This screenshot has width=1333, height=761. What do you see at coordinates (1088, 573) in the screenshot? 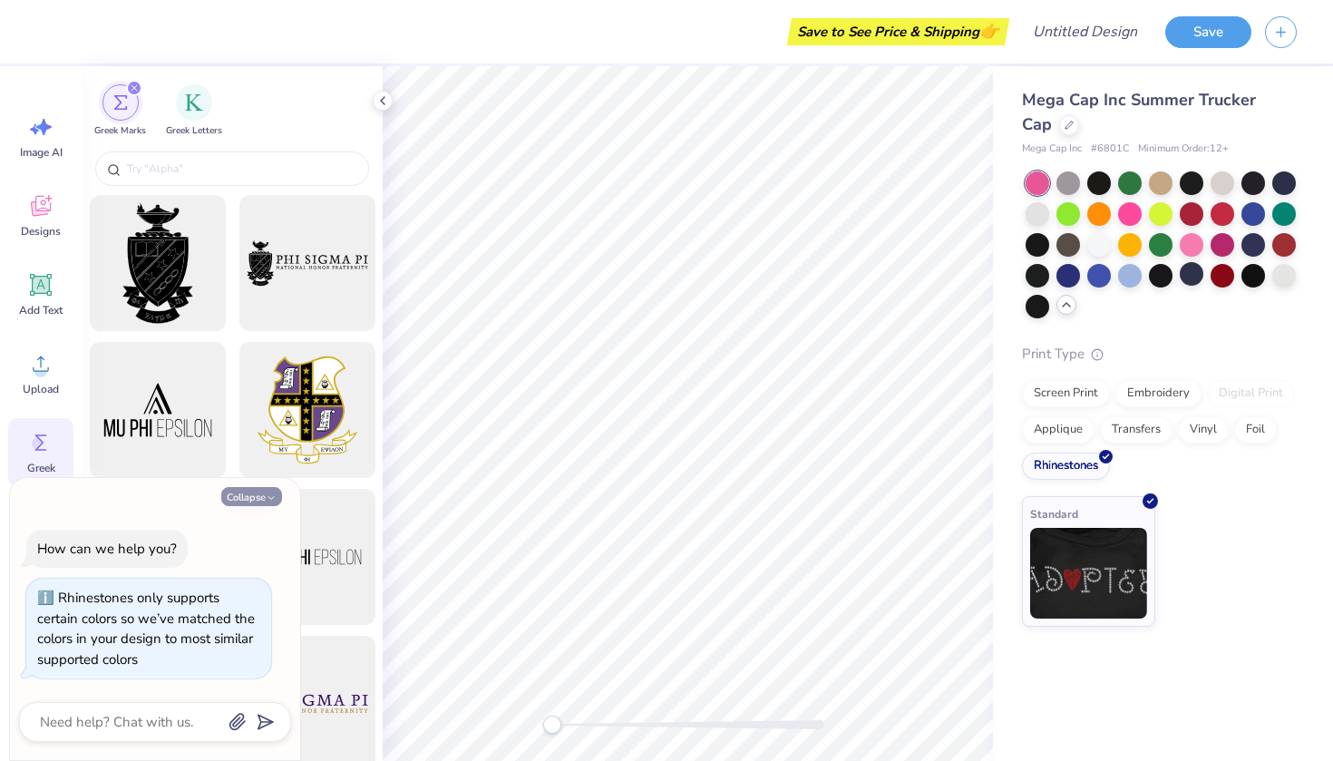
I see `img: Standard` at bounding box center [1088, 573].